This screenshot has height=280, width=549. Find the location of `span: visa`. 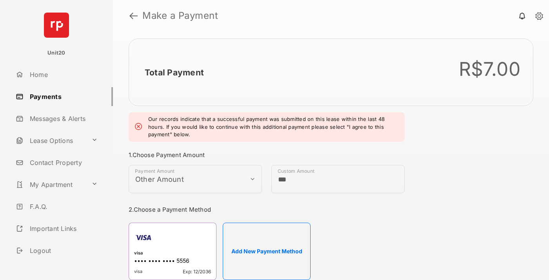

span: visa is located at coordinates (138, 271).